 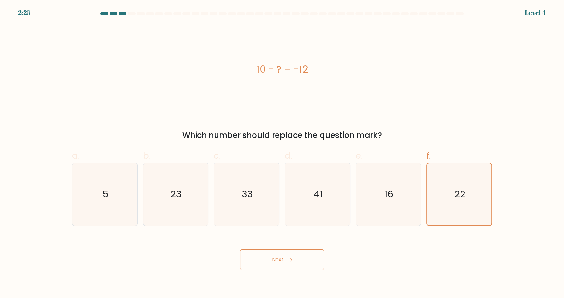 I want to click on div: Which number should replace the question mark?, so click(x=282, y=135).